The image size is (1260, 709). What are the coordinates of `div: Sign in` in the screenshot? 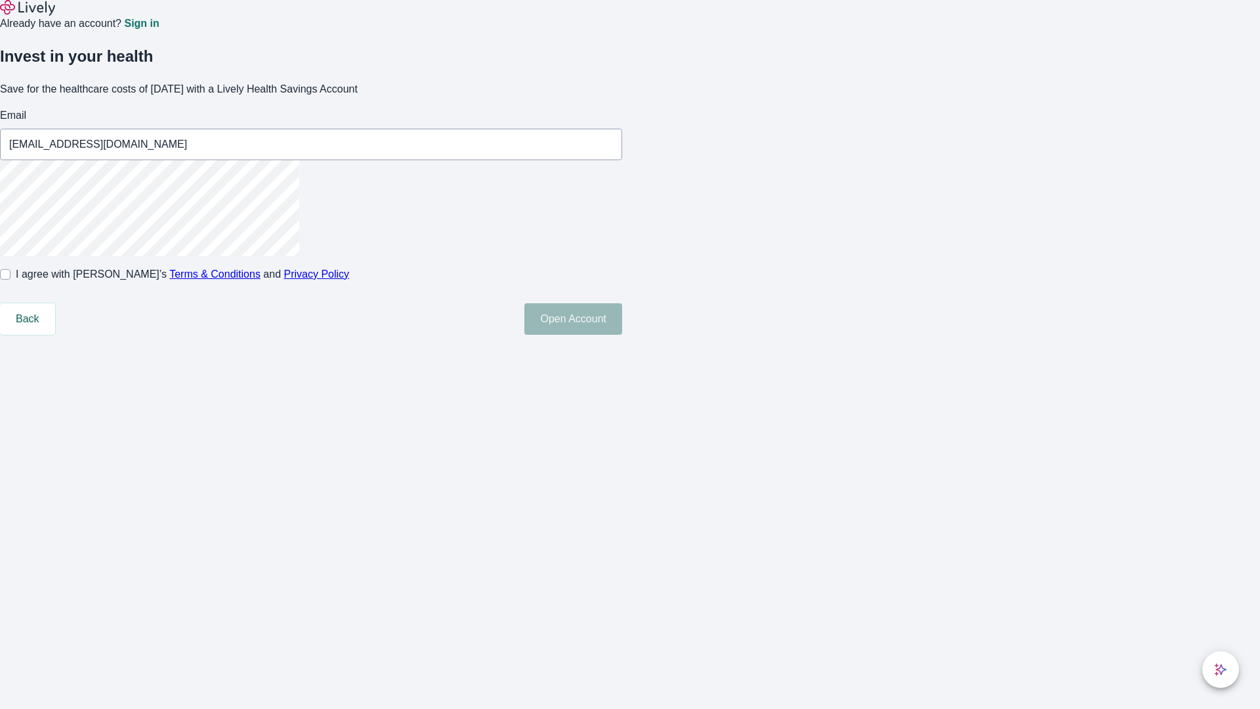 It's located at (141, 24).